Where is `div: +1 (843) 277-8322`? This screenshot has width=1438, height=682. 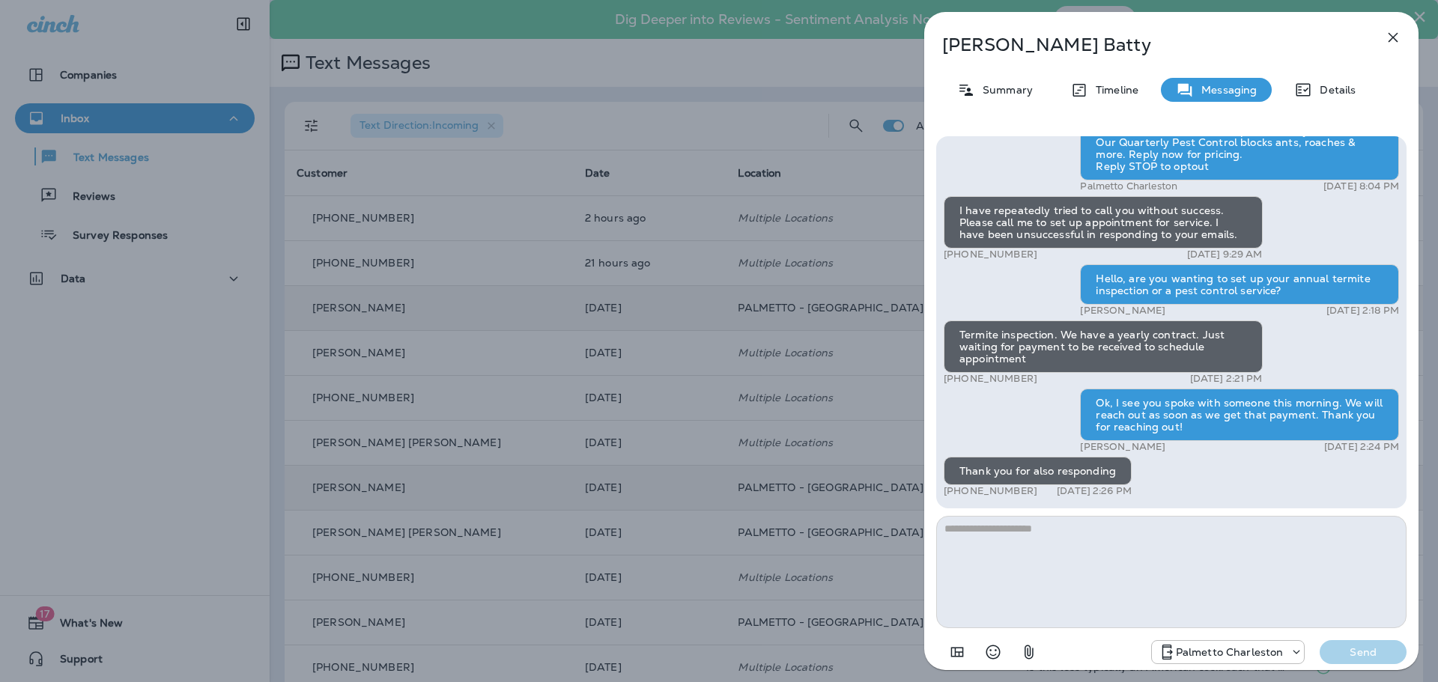 div: +1 (843) 277-8322 is located at coordinates (1229, 652).